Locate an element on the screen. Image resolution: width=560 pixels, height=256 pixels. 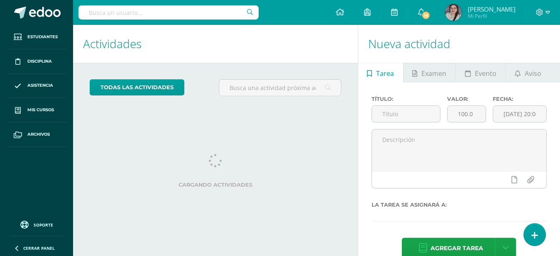
span: Examen is located at coordinates (434, 73).